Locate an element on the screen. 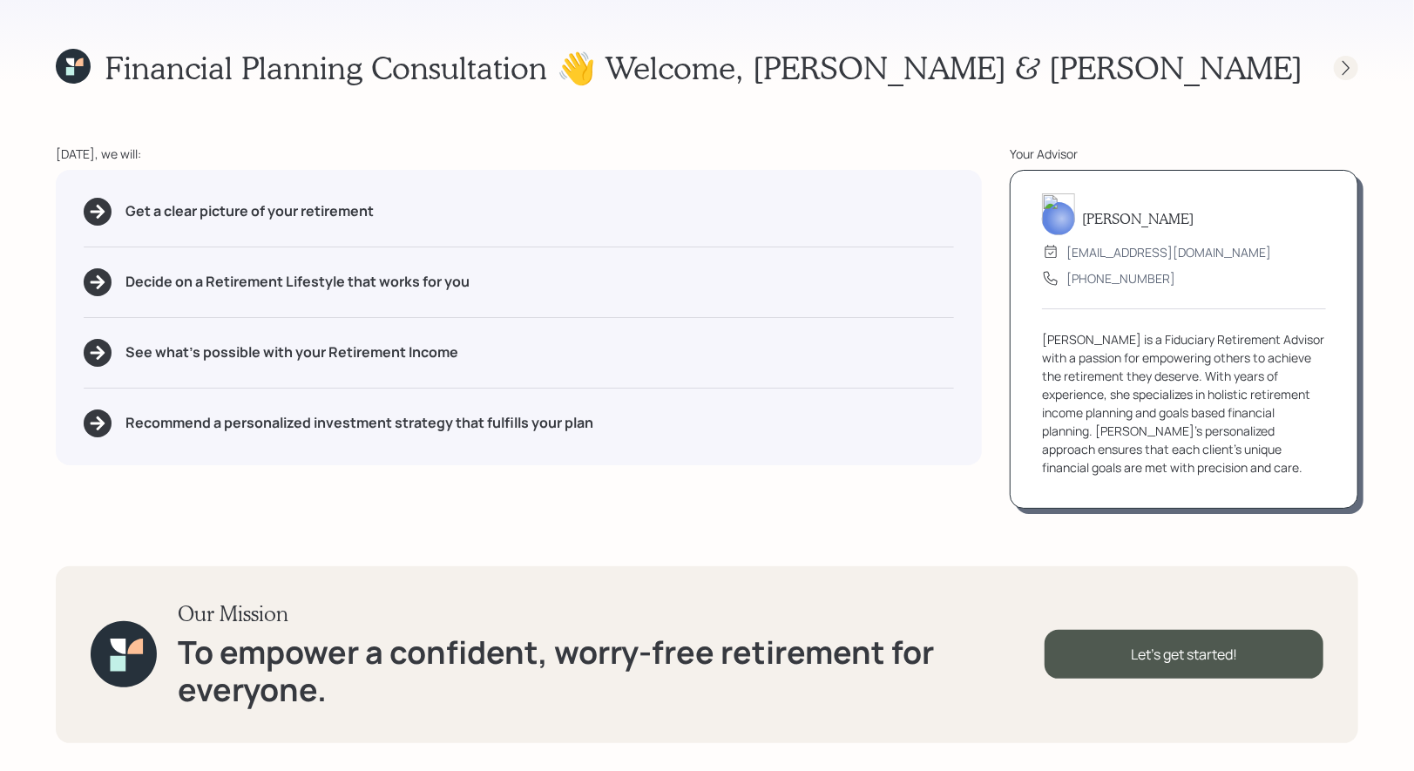 Image resolution: width=1414 pixels, height=771 pixels. h5: Get a clear picture of your retirement is located at coordinates (249, 211).